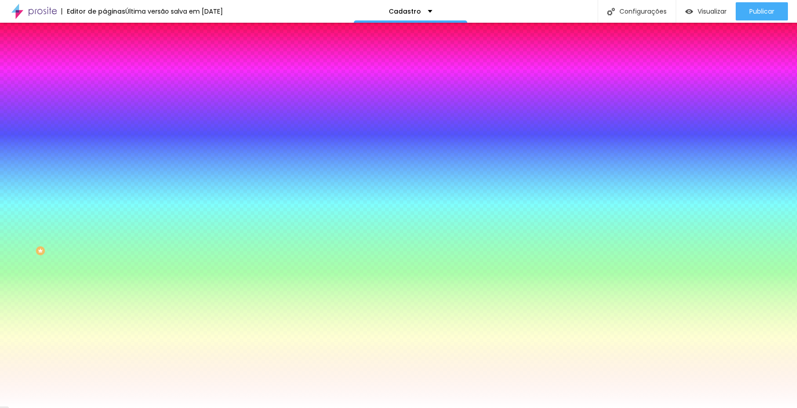 The height and width of the screenshot is (408, 797). I want to click on button: Visualizar, so click(706, 11).